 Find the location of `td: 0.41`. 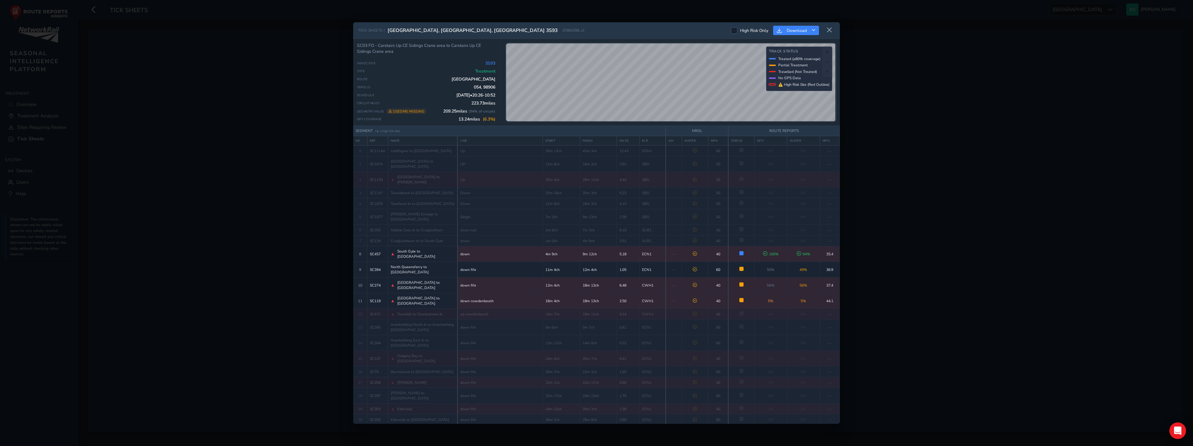

td: 0.41 is located at coordinates (628, 328).